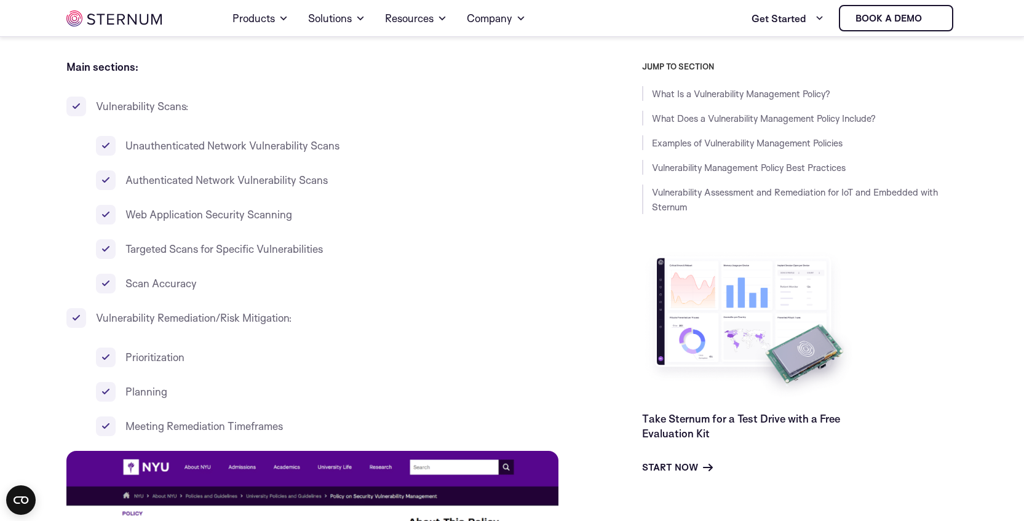  What do you see at coordinates (897, 18) in the screenshot?
I see `a: Book a demo` at bounding box center [897, 18].